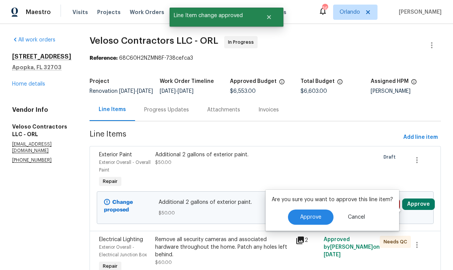 This screenshot has height=270, width=453. I want to click on span: $60.00, so click(164, 262).